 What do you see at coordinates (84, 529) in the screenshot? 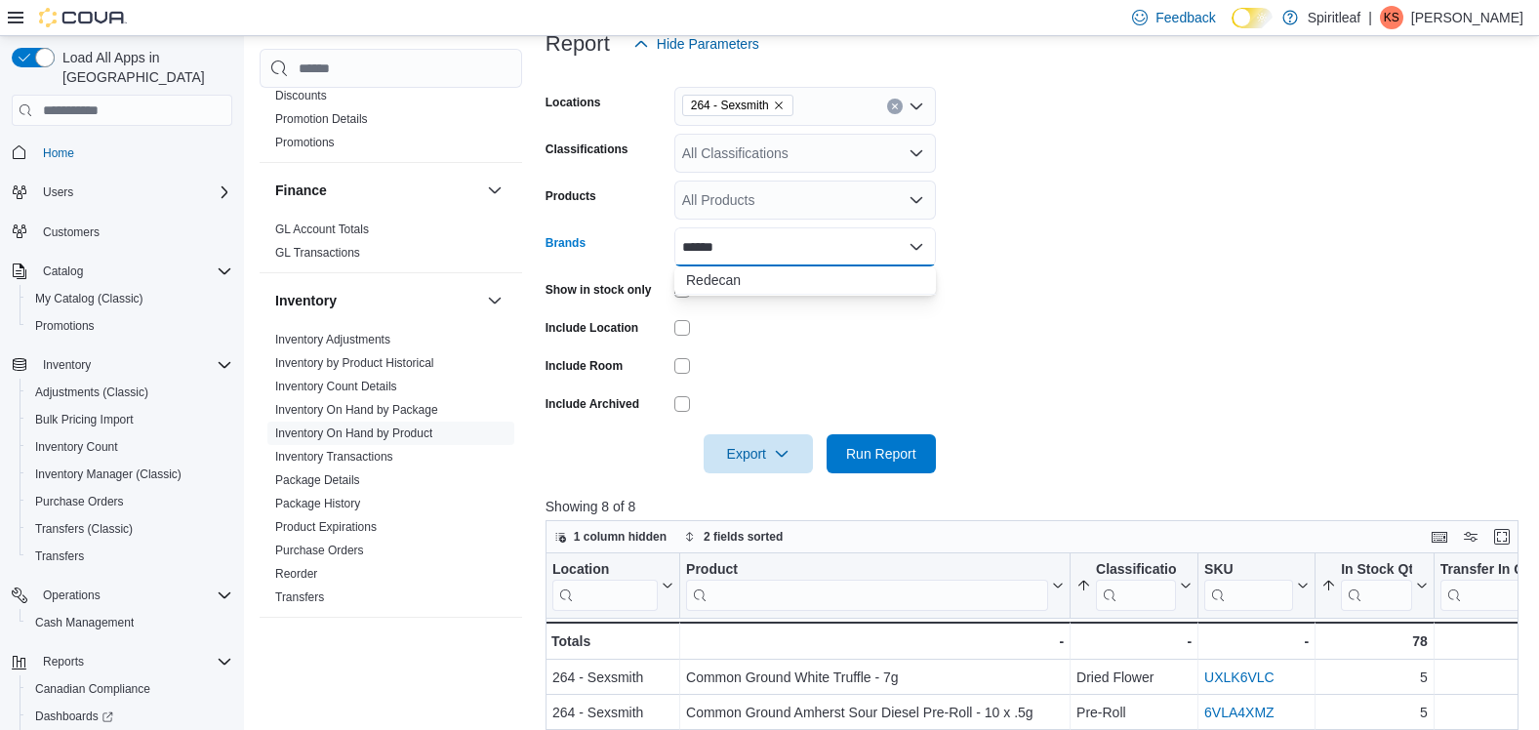
I see `a: Transfers (Classic)` at bounding box center [84, 529].